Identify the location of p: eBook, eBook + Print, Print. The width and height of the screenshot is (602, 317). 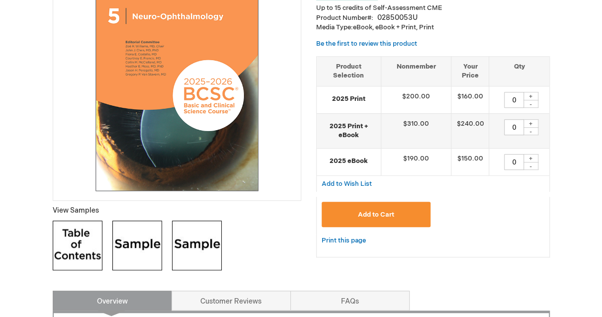
(433, 27).